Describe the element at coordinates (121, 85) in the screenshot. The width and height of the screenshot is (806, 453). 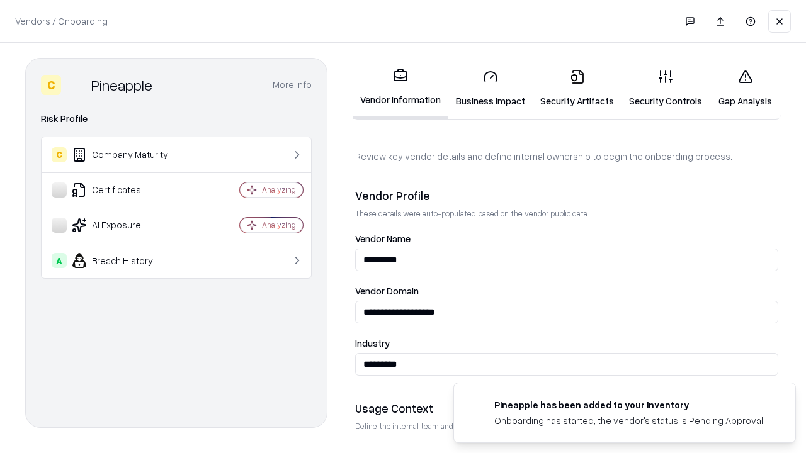
I see `div: Pineapple` at that location.